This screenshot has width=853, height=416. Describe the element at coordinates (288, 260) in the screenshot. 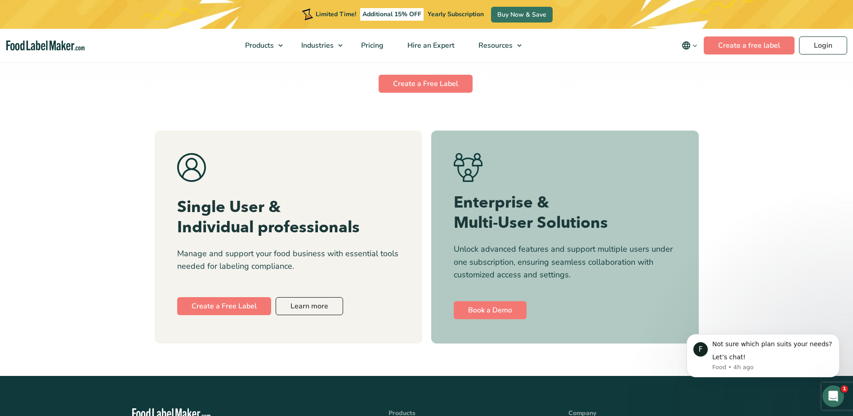

I see `p: Manage and support your food business with essential tools needed for labeling compliance.` at that location.